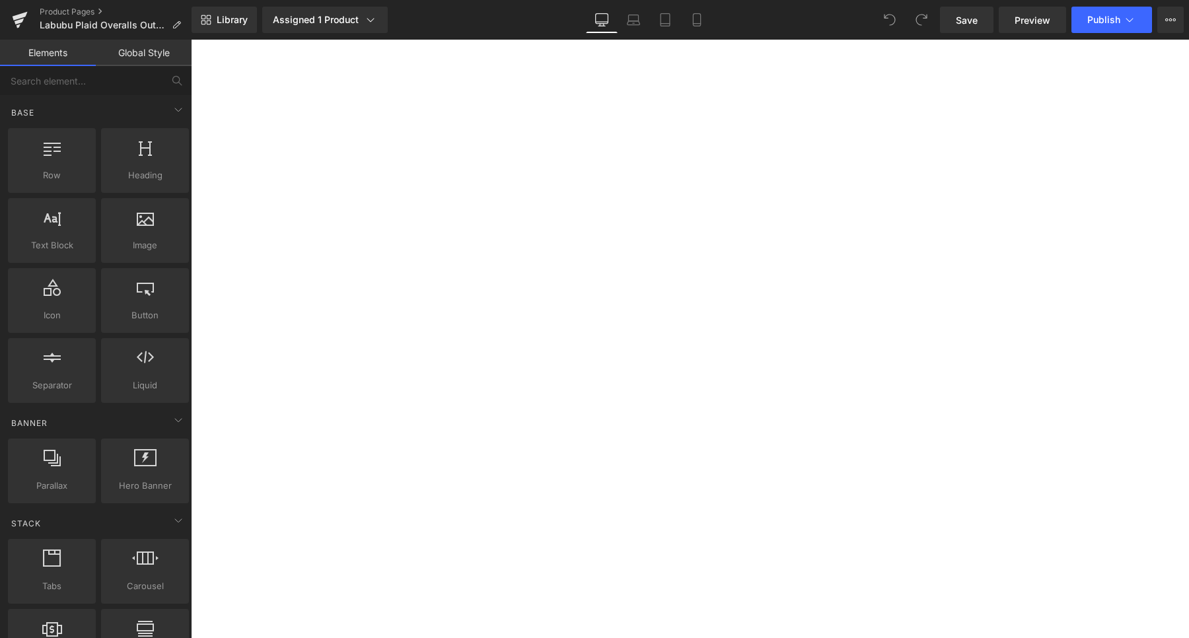 The image size is (1189, 638). Describe the element at coordinates (52, 385) in the screenshot. I see `span: Separator` at that location.